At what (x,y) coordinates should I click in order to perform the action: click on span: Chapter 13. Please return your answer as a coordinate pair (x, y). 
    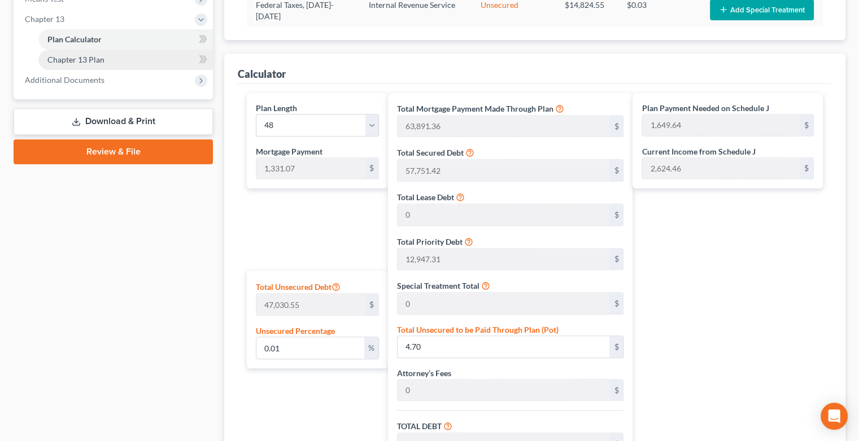
    Looking at the image, I should click on (45, 19).